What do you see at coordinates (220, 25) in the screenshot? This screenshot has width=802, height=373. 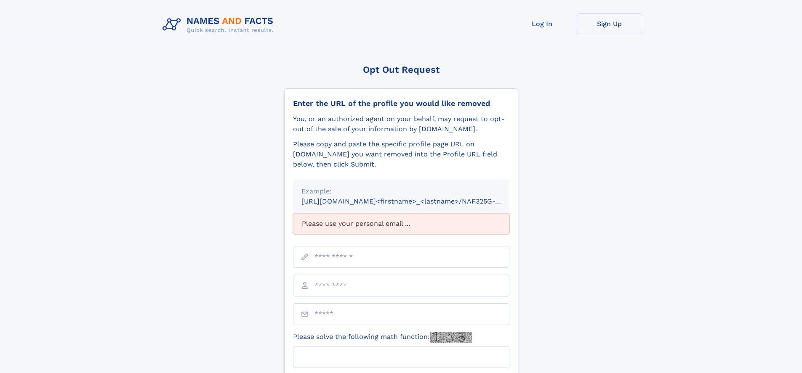 I see `img: Logo Names and Facts` at bounding box center [220, 25].